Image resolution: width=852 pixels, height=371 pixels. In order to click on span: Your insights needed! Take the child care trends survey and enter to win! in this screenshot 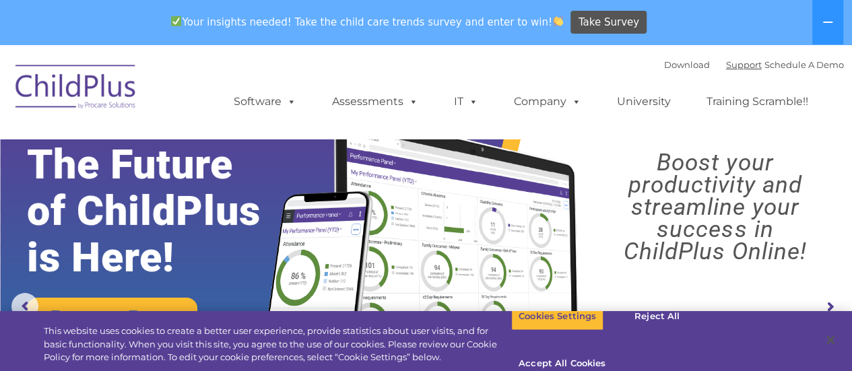, I will do `click(367, 22)`.